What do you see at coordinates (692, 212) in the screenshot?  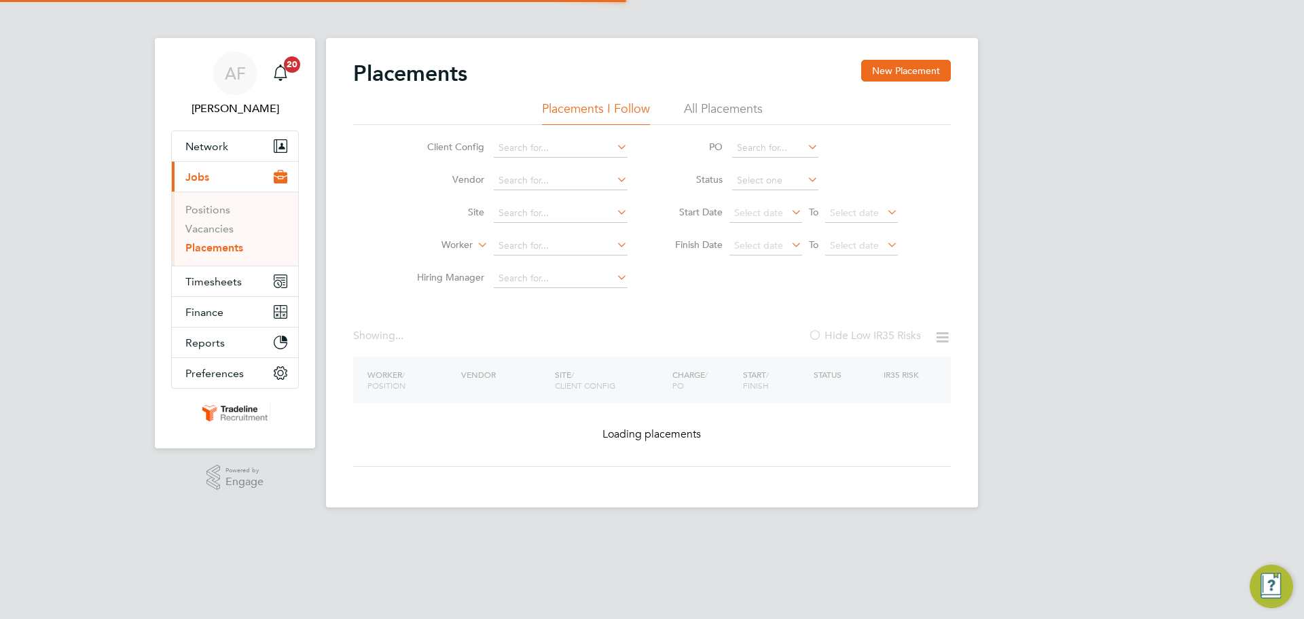 I see `label: Start Date` at bounding box center [692, 212].